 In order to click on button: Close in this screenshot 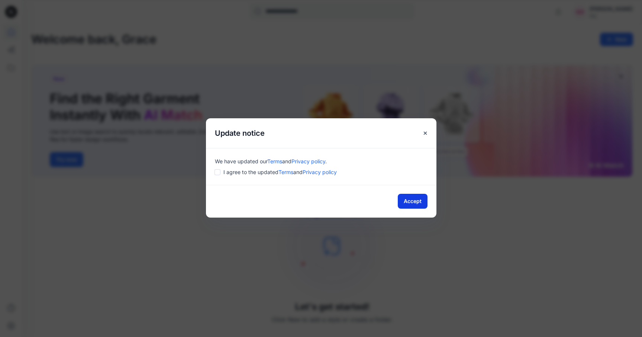, I will do `click(425, 133)`.